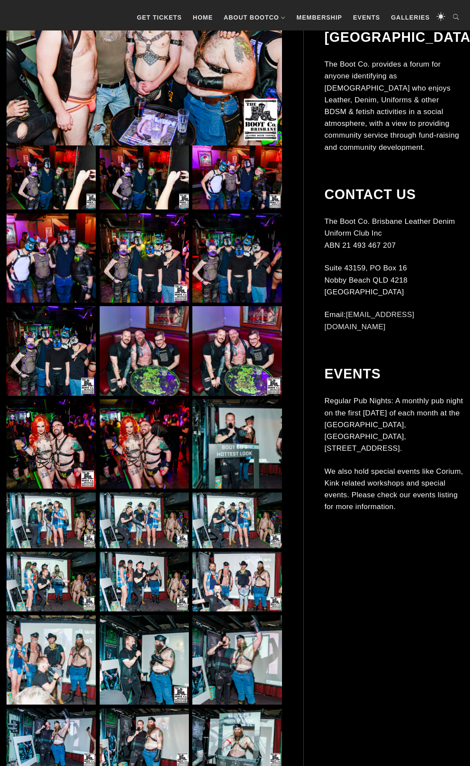 Image resolution: width=470 pixels, height=766 pixels. What do you see at coordinates (394, 233) in the screenshot?
I see `p: The Boot Co. Brisbane Leather Denim Uniform Club Inc ABN 21 493 467 207` at bounding box center [394, 233].